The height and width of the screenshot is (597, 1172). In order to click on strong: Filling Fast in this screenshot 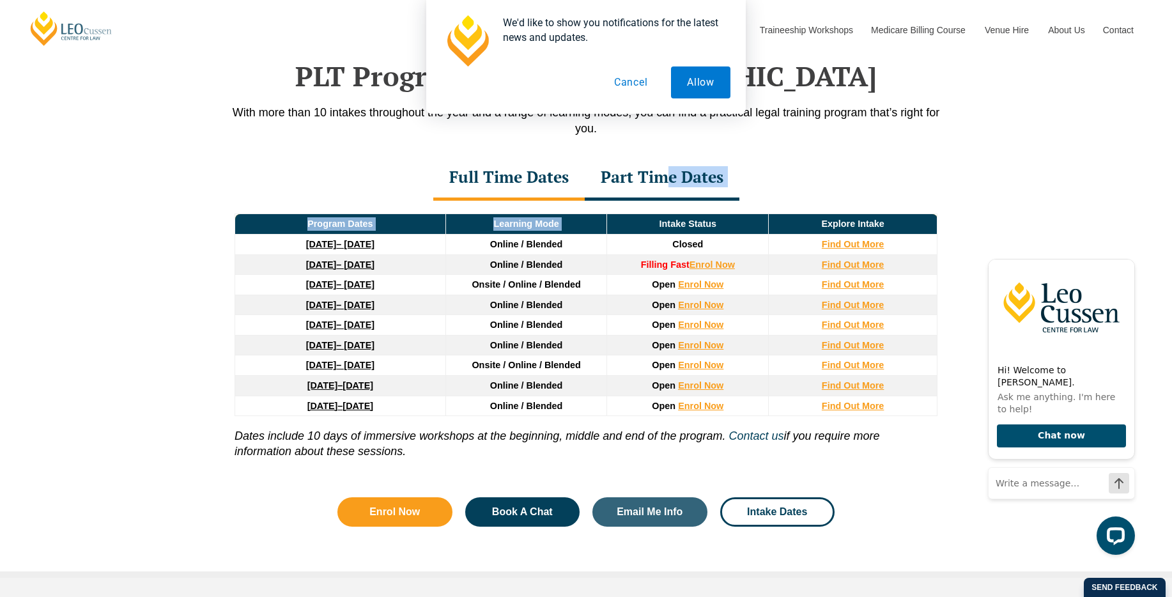, I will do `click(665, 265)`.